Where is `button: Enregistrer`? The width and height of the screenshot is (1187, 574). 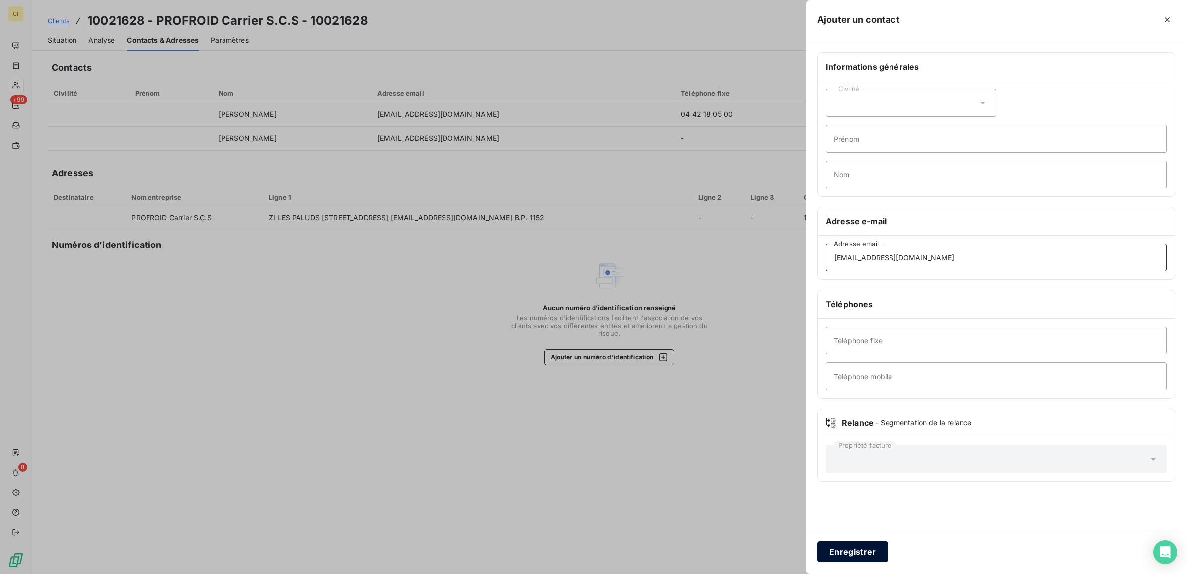
button: Enregistrer is located at coordinates (853, 551).